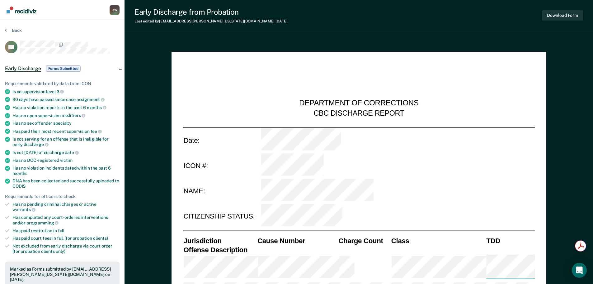 This screenshot has height=284, width=593. I want to click on th: Cause Number, so click(297, 240).